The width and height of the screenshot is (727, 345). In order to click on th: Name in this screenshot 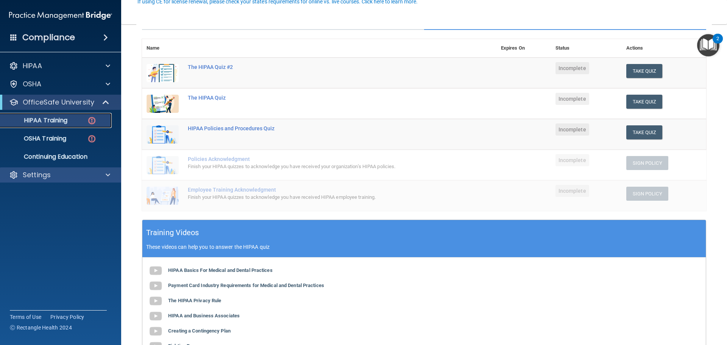, I will do `click(162, 48)`.